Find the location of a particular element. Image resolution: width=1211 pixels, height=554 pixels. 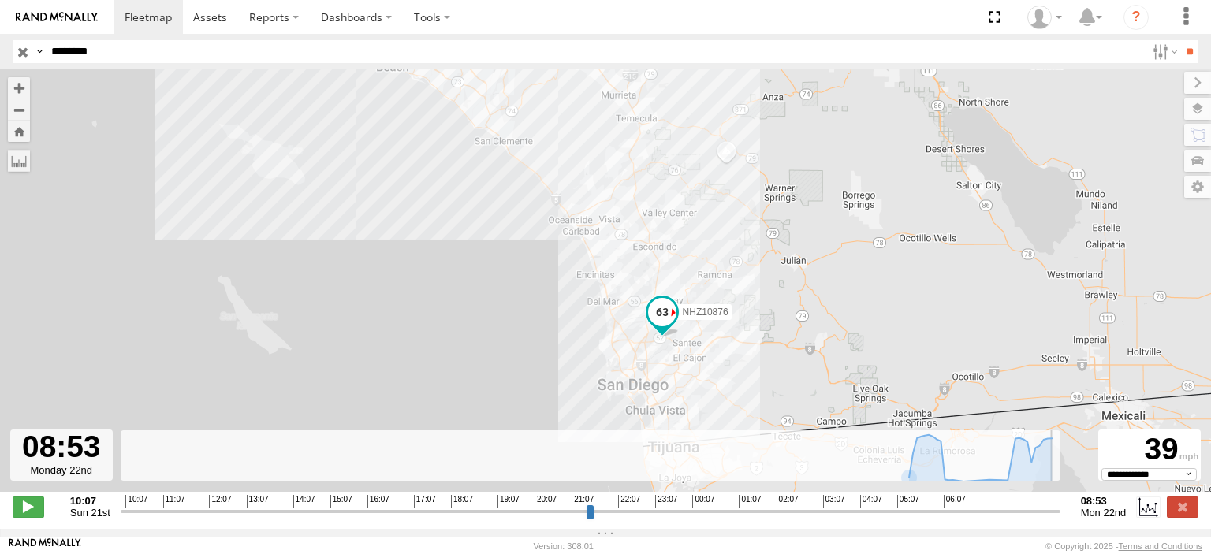

a: Terms and Conditions is located at coordinates (1161, 547).